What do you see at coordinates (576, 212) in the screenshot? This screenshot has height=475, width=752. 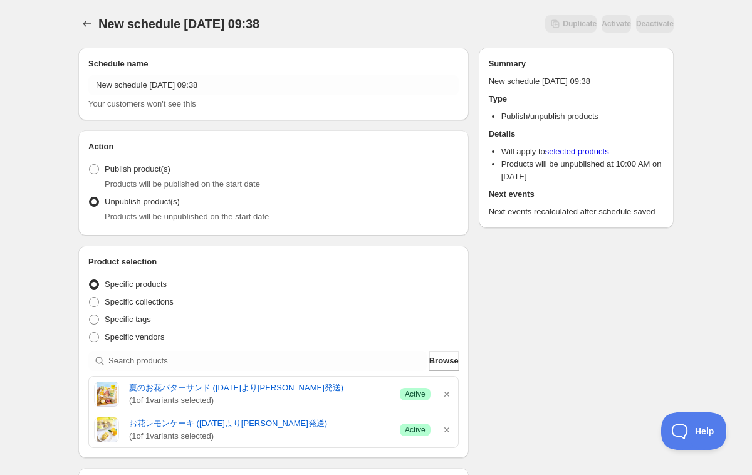 I see `p: Next events recalculated after schedule saved` at bounding box center [576, 212].